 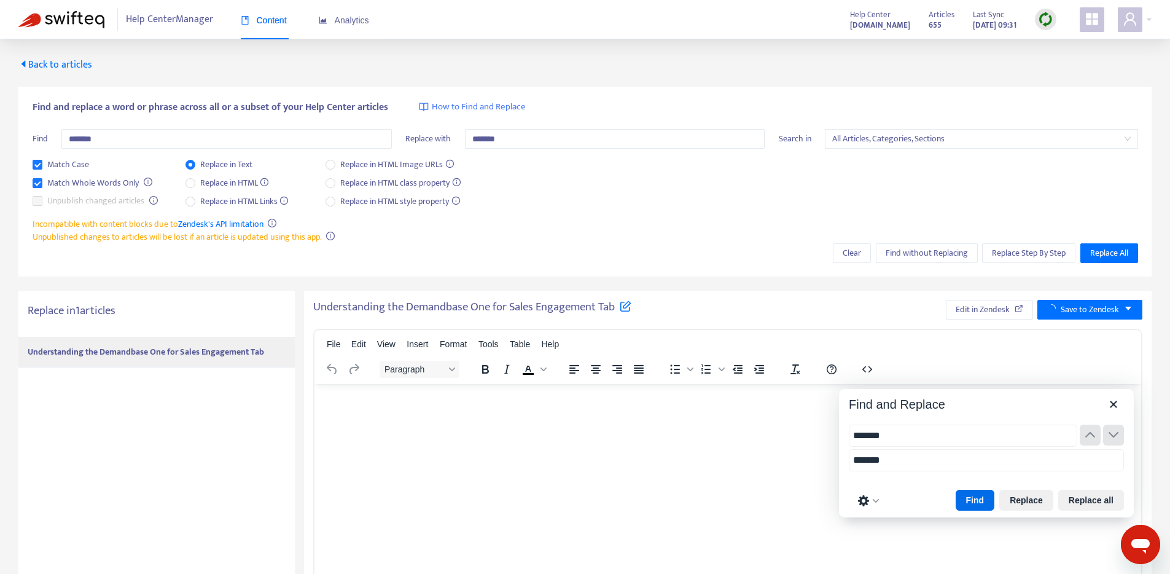 What do you see at coordinates (414, 369) in the screenshot?
I see `span: Paragraph` at bounding box center [414, 369].